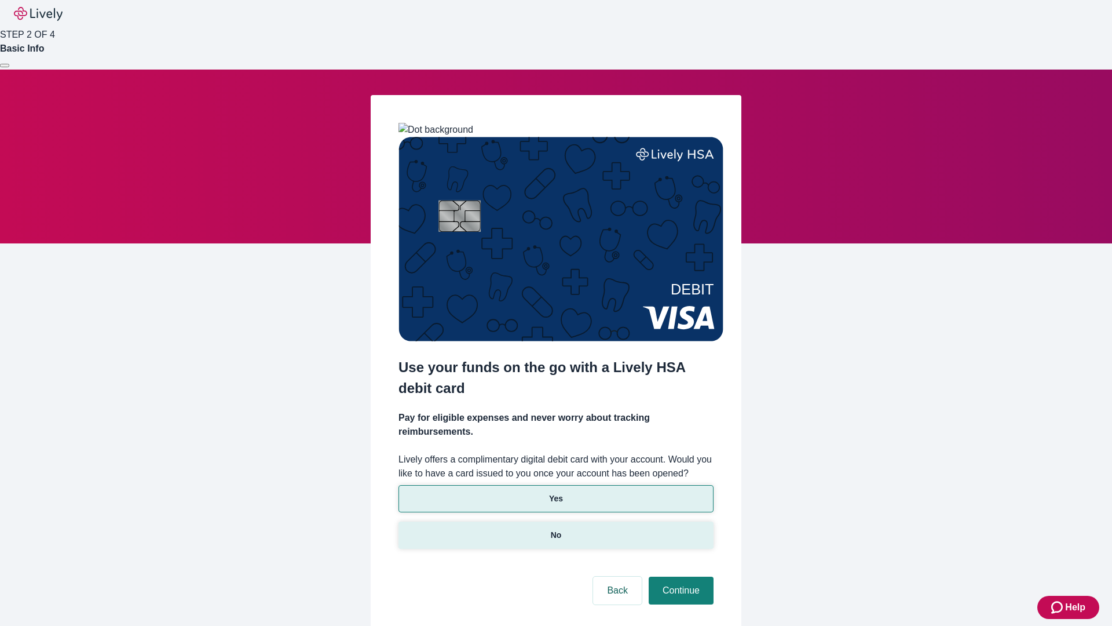  Describe the element at coordinates (556, 378) in the screenshot. I see `h2: Use your funds on the go with a Lively HSA debit card` at that location.